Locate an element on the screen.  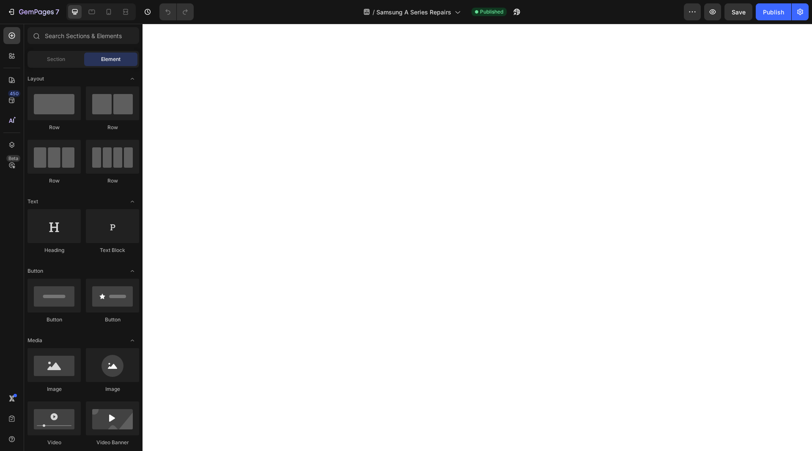
button: Save is located at coordinates (739, 12).